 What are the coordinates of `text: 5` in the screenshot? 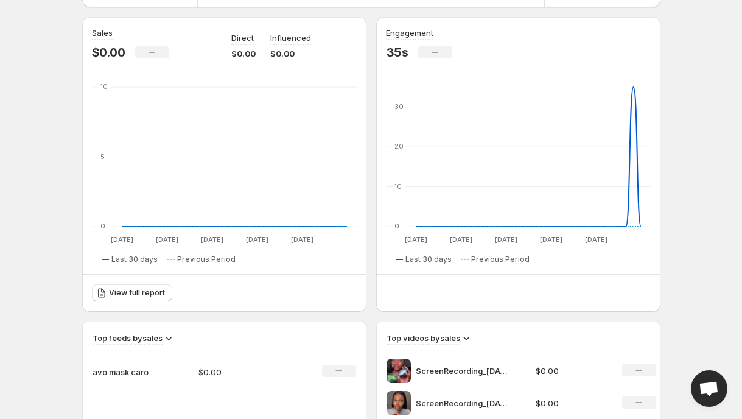 It's located at (102, 156).